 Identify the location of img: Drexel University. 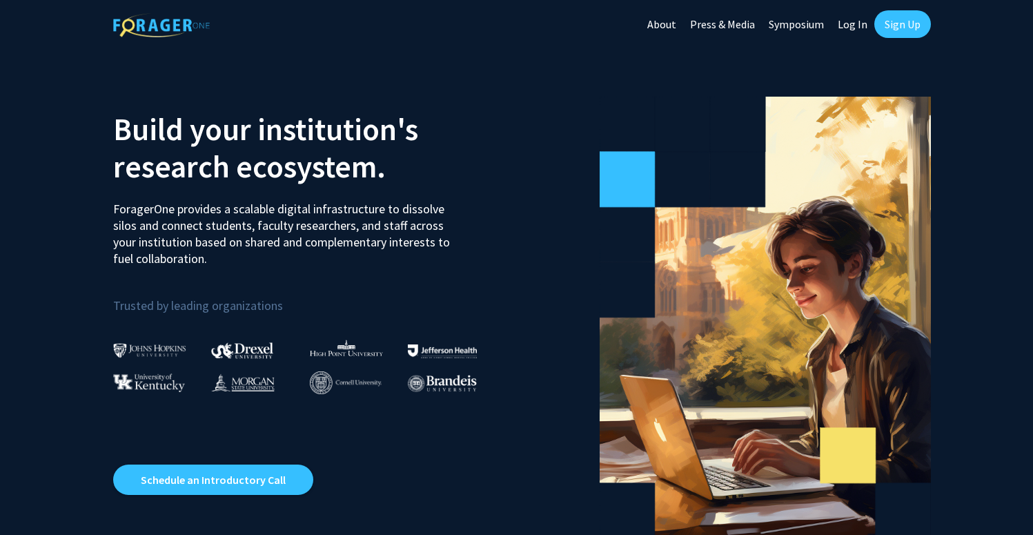
(242, 350).